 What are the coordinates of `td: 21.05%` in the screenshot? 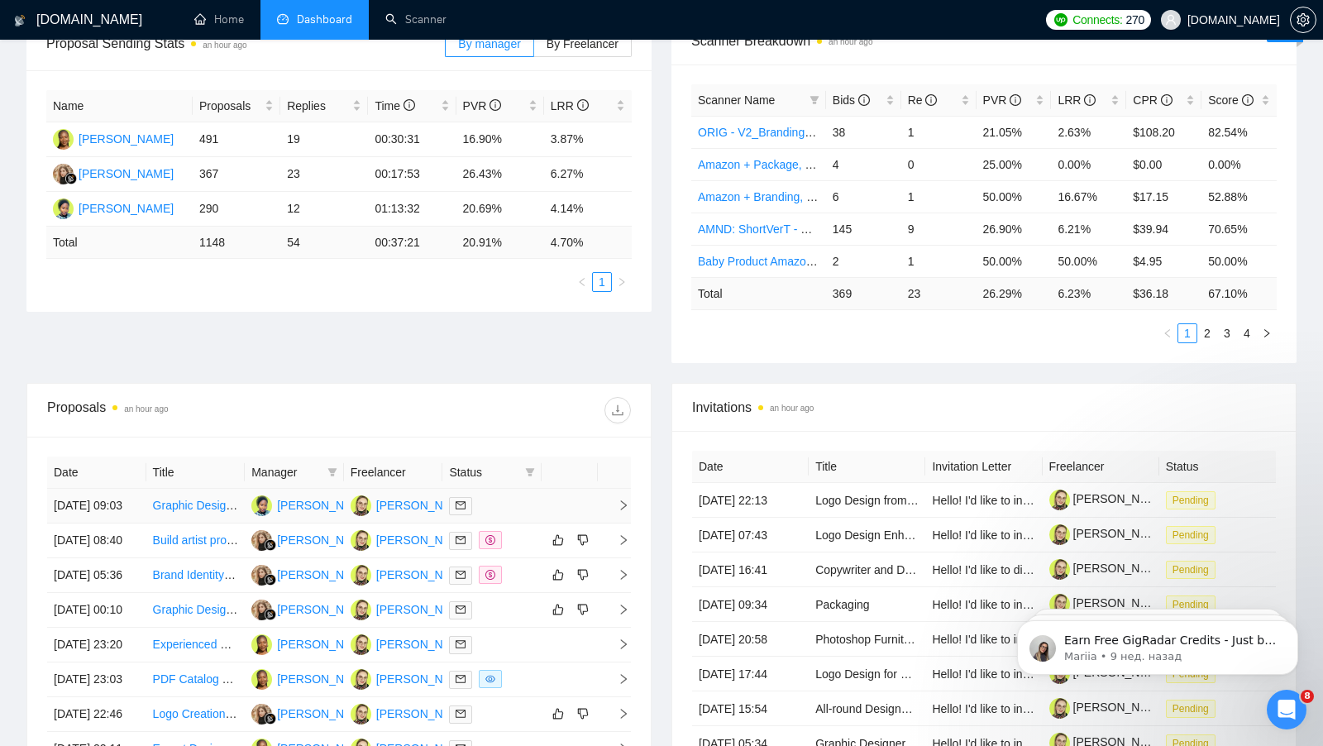 It's located at (1013, 131).